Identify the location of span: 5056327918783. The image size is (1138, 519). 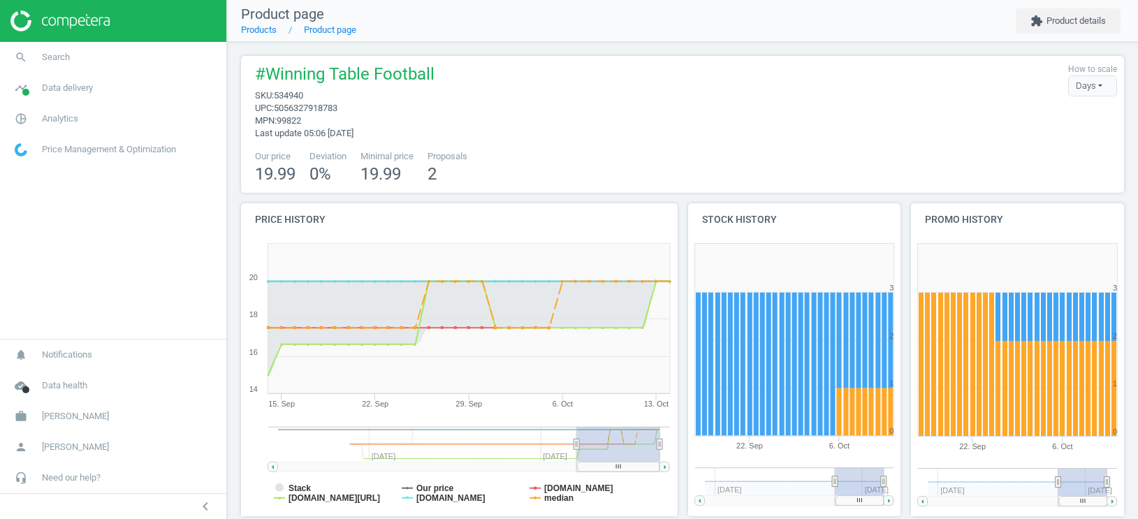
(305, 108).